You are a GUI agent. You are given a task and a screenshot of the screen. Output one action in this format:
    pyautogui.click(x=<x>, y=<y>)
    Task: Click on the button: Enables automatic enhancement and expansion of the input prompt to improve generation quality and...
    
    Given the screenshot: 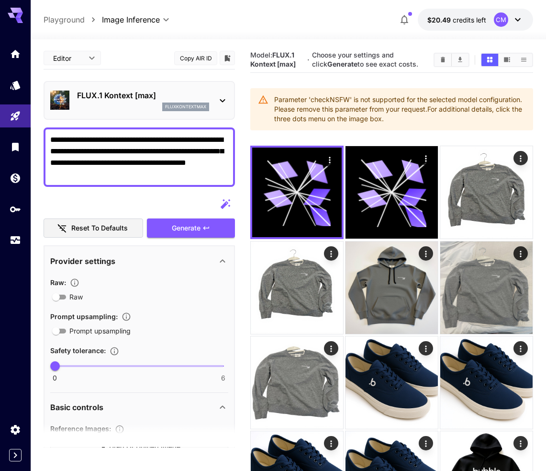 What is the action you would take?
    pyautogui.click(x=126, y=317)
    